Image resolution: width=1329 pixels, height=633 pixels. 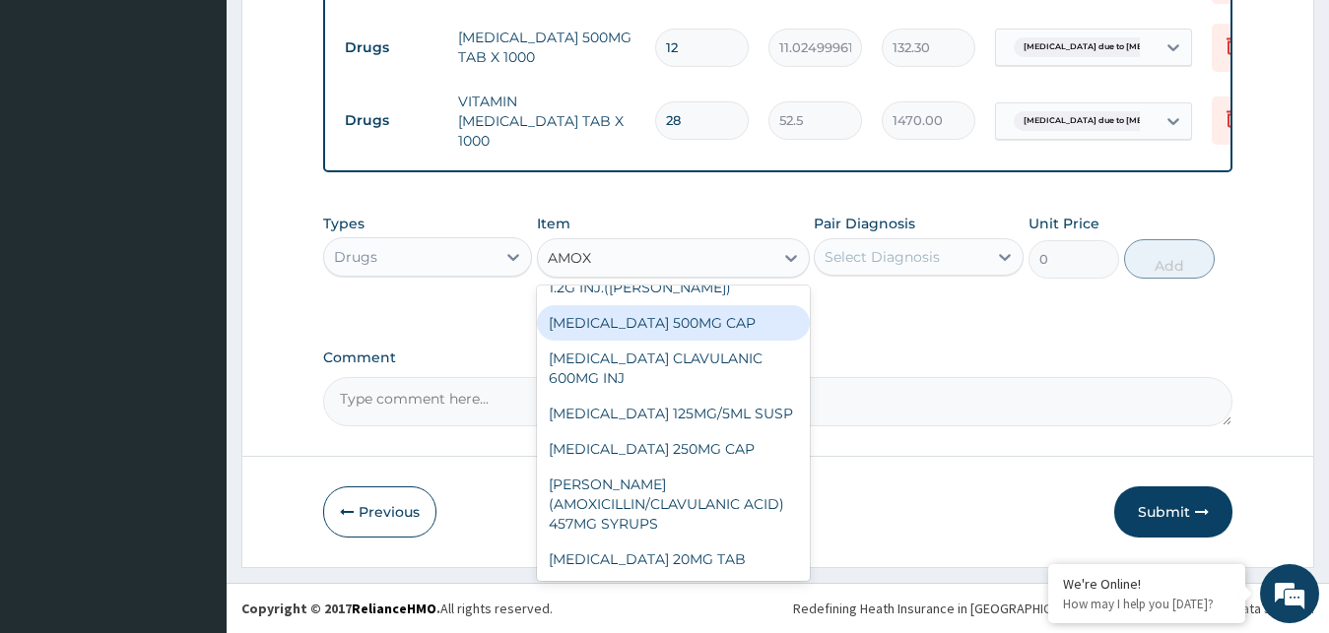 What do you see at coordinates (193, 291) in the screenshot?
I see `span: We're online!` at bounding box center [193, 291].